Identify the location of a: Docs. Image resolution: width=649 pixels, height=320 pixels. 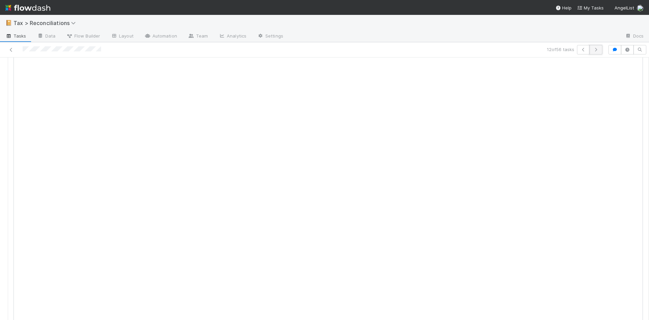
(634, 36).